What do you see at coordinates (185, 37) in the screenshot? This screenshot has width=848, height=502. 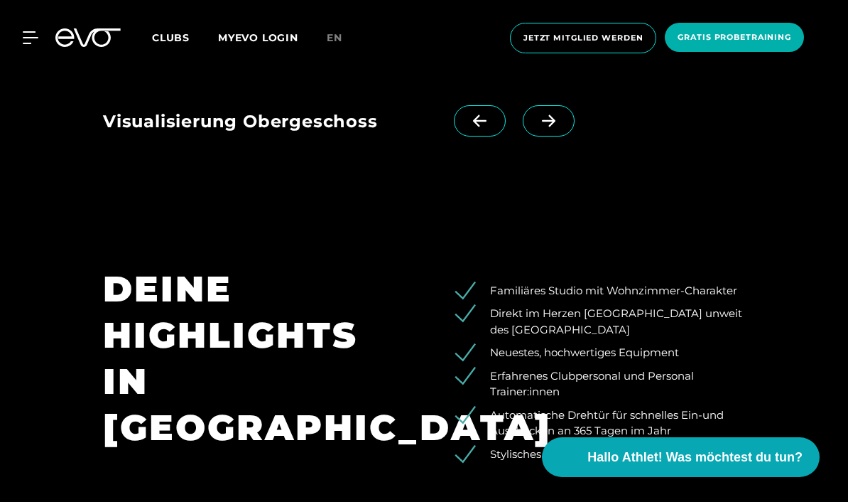 I see `a: Clubs` at bounding box center [185, 37].